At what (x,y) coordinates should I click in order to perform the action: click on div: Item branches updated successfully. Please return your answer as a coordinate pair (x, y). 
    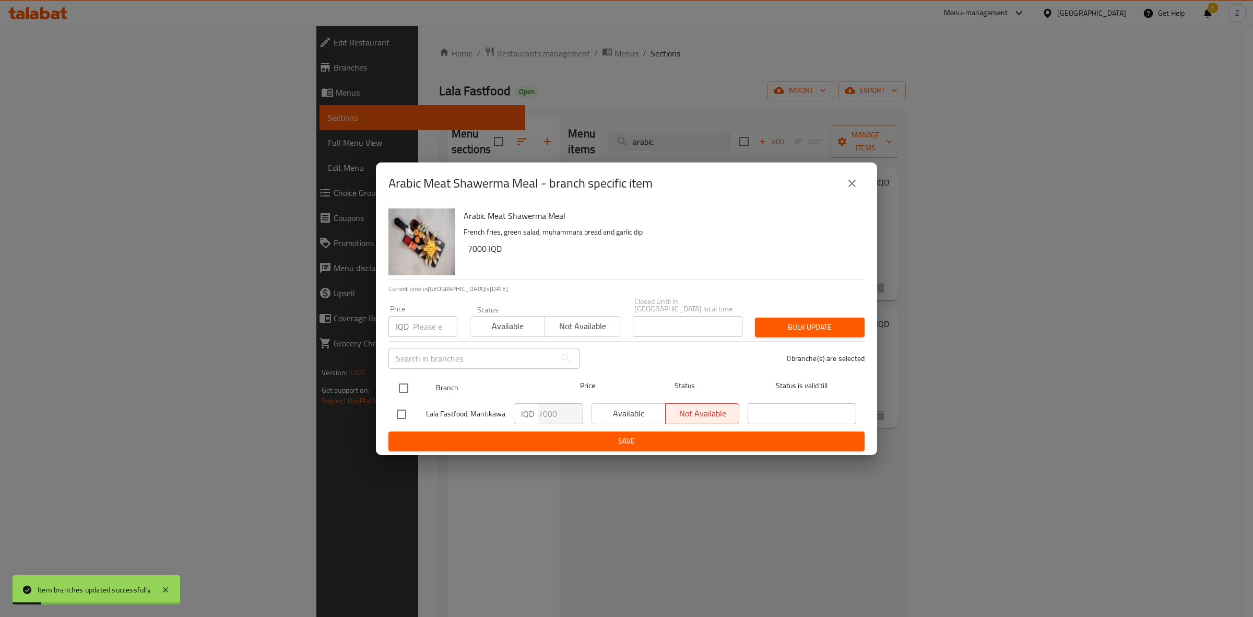
    Looking at the image, I should click on (94, 590).